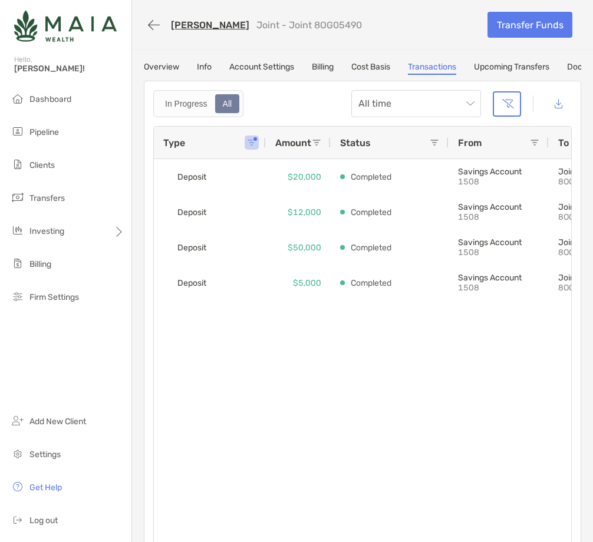  Describe the element at coordinates (186, 104) in the screenshot. I see `div: In Progress` at that location.